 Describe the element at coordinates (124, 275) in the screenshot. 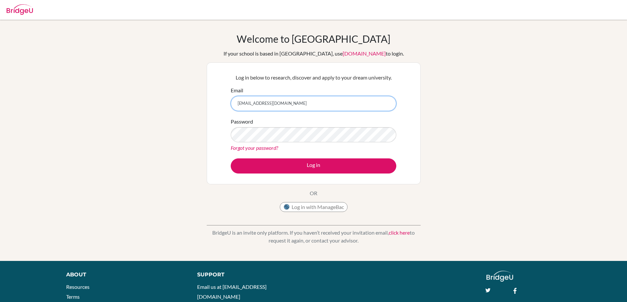

I see `div: About` at that location.